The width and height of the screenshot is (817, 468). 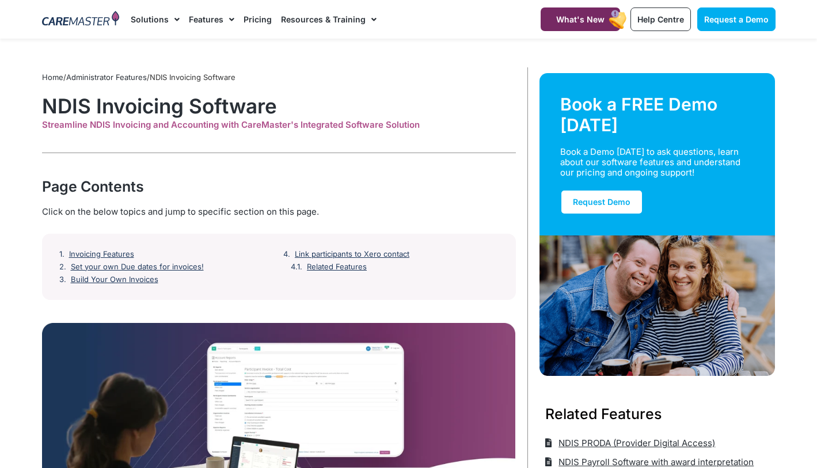 I want to click on span: NDIS PRODA (Provider Digital Access), so click(x=635, y=443).